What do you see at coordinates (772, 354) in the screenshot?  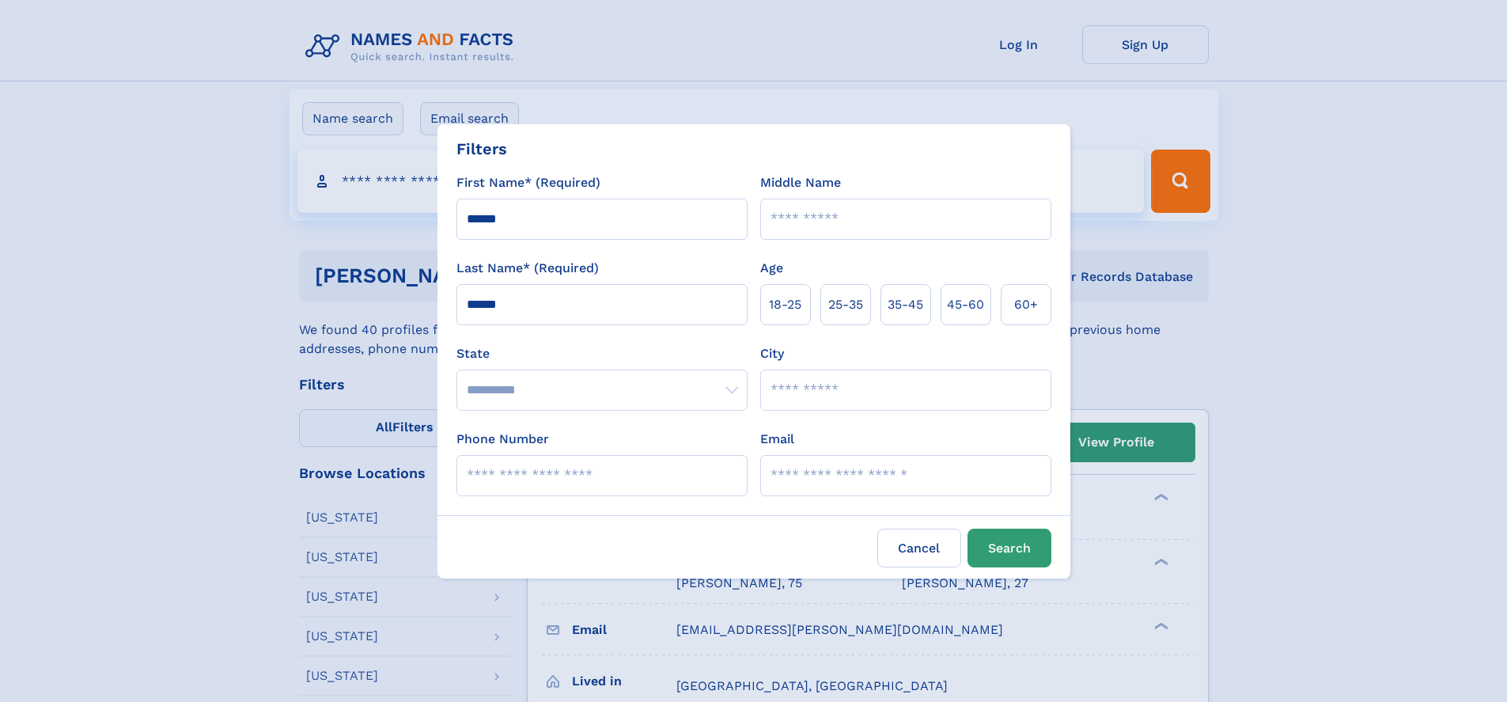 I see `label: City` at bounding box center [772, 354].